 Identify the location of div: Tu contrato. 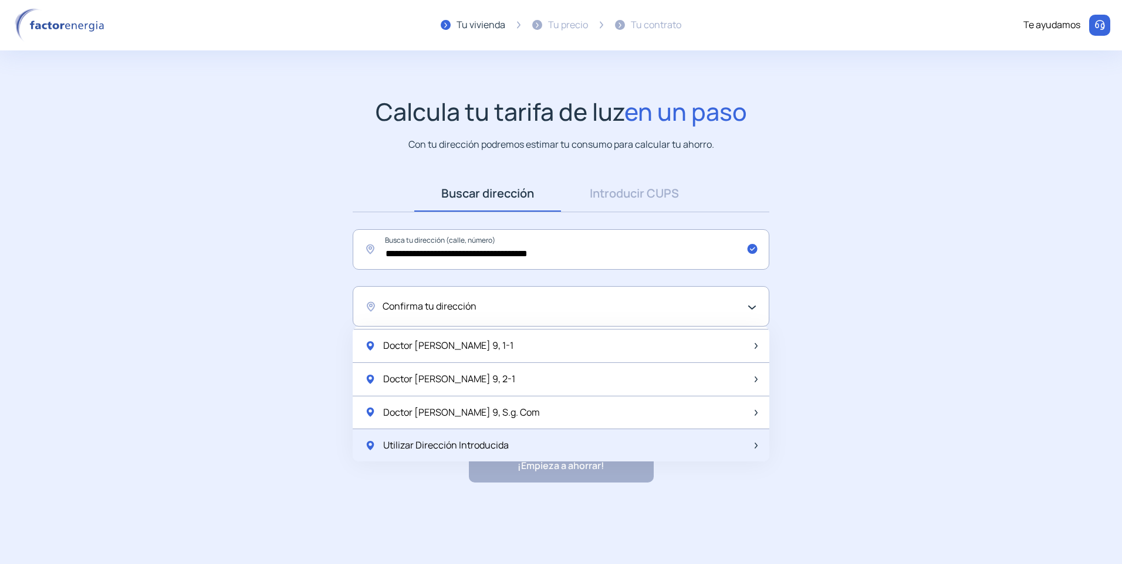
(656, 25).